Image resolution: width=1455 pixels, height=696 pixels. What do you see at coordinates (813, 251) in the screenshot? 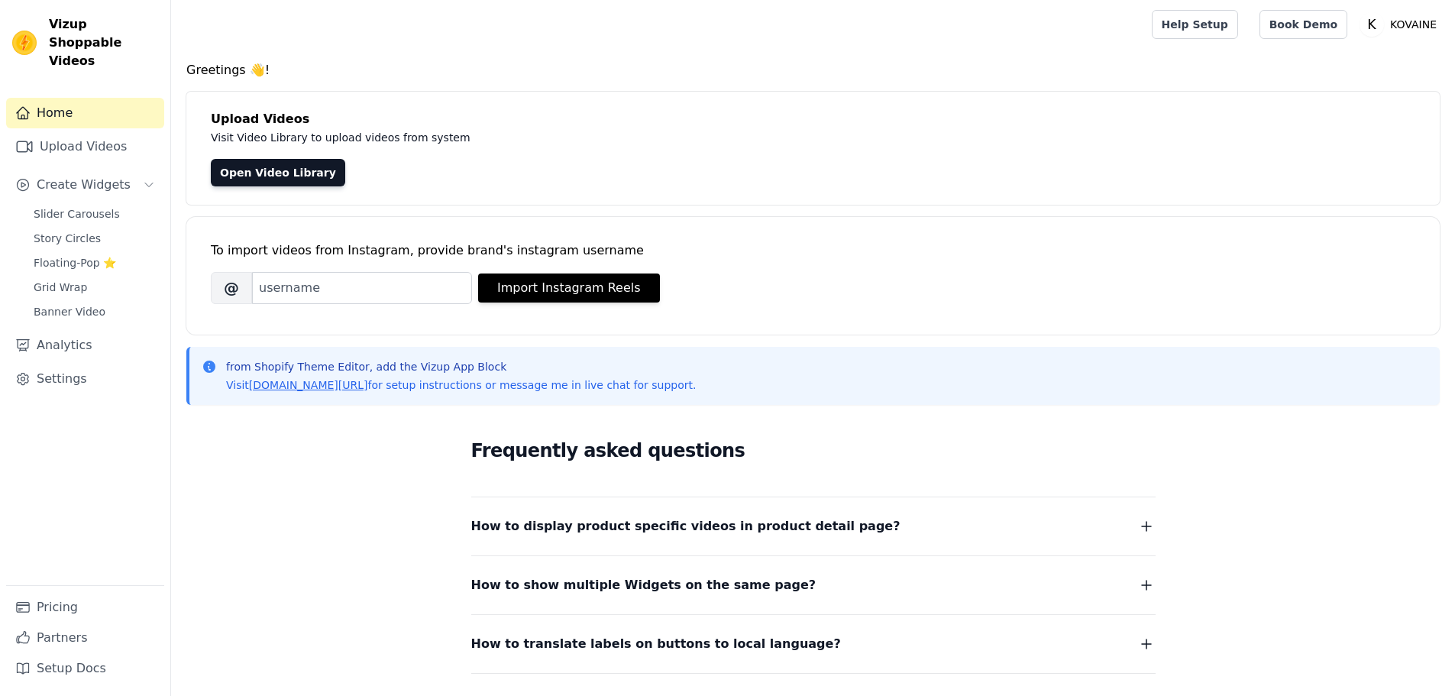
I see `div: To import videos from Instagram, provide brand's instagram username` at bounding box center [813, 251].